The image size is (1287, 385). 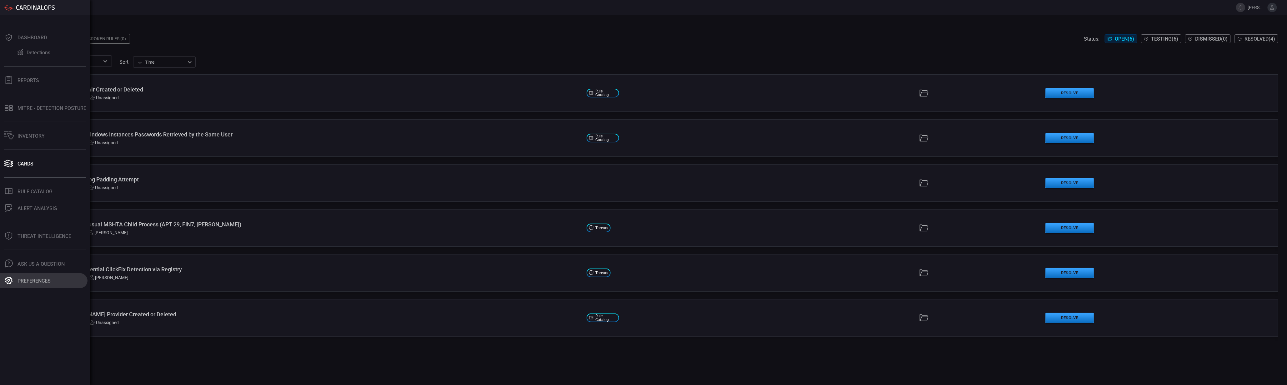 What do you see at coordinates (1261, 39) in the screenshot?
I see `span: Resolved ( 4 )` at bounding box center [1261, 39].